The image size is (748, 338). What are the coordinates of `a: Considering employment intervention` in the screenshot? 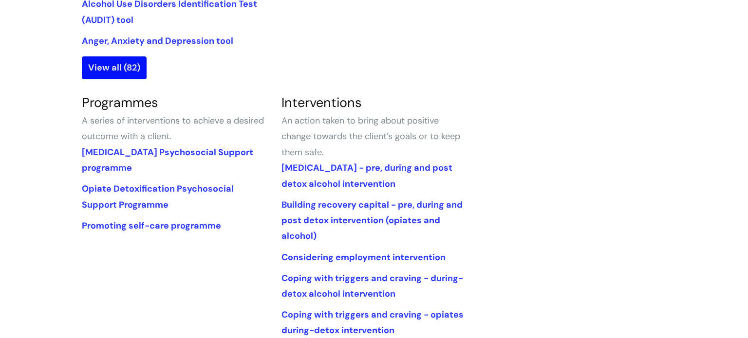 It's located at (363, 257).